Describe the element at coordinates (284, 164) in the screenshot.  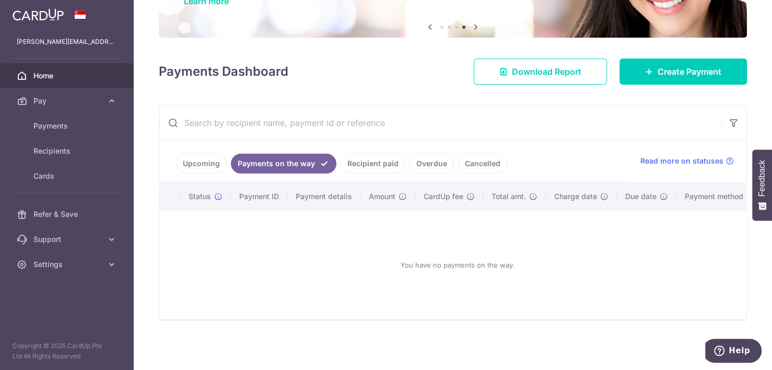
I see `a: Payments on the way` at that location.